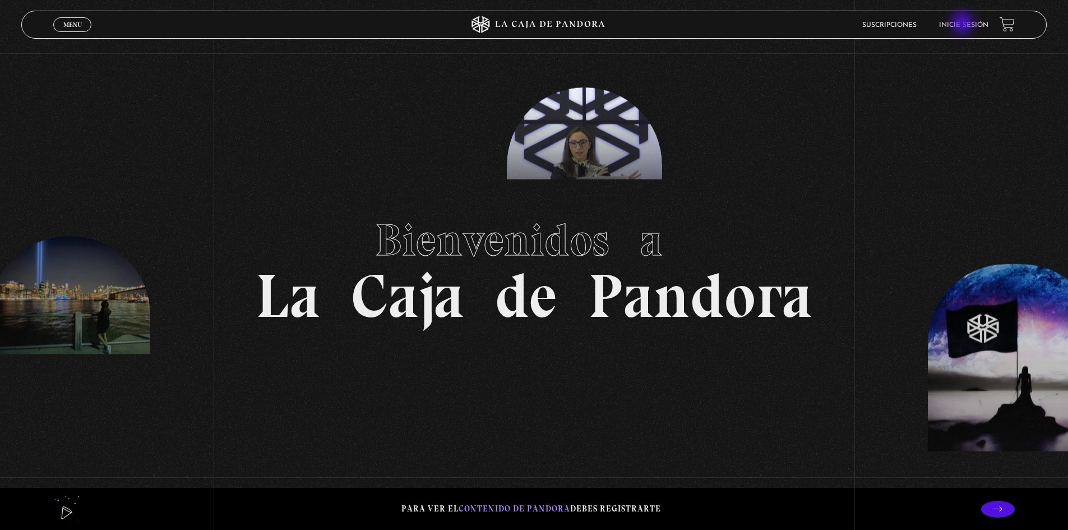 The image size is (1068, 530). I want to click on span: Menu, so click(72, 25).